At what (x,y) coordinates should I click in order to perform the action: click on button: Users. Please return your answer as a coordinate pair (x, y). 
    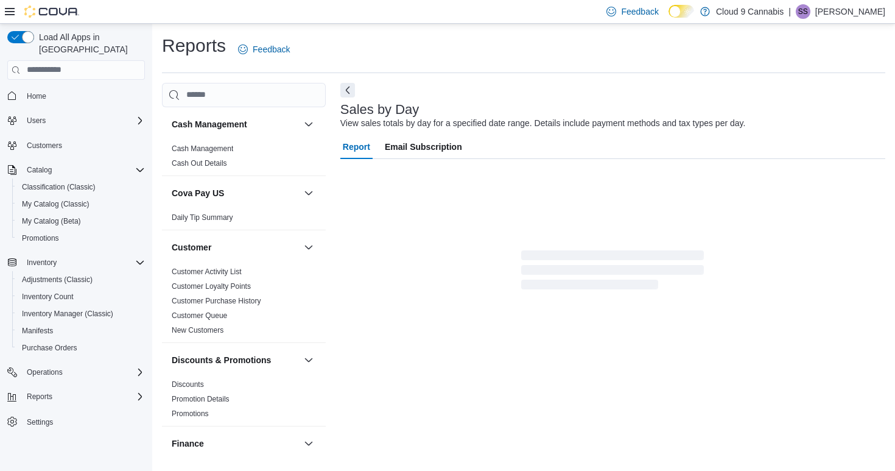
    Looking at the image, I should click on (36, 121).